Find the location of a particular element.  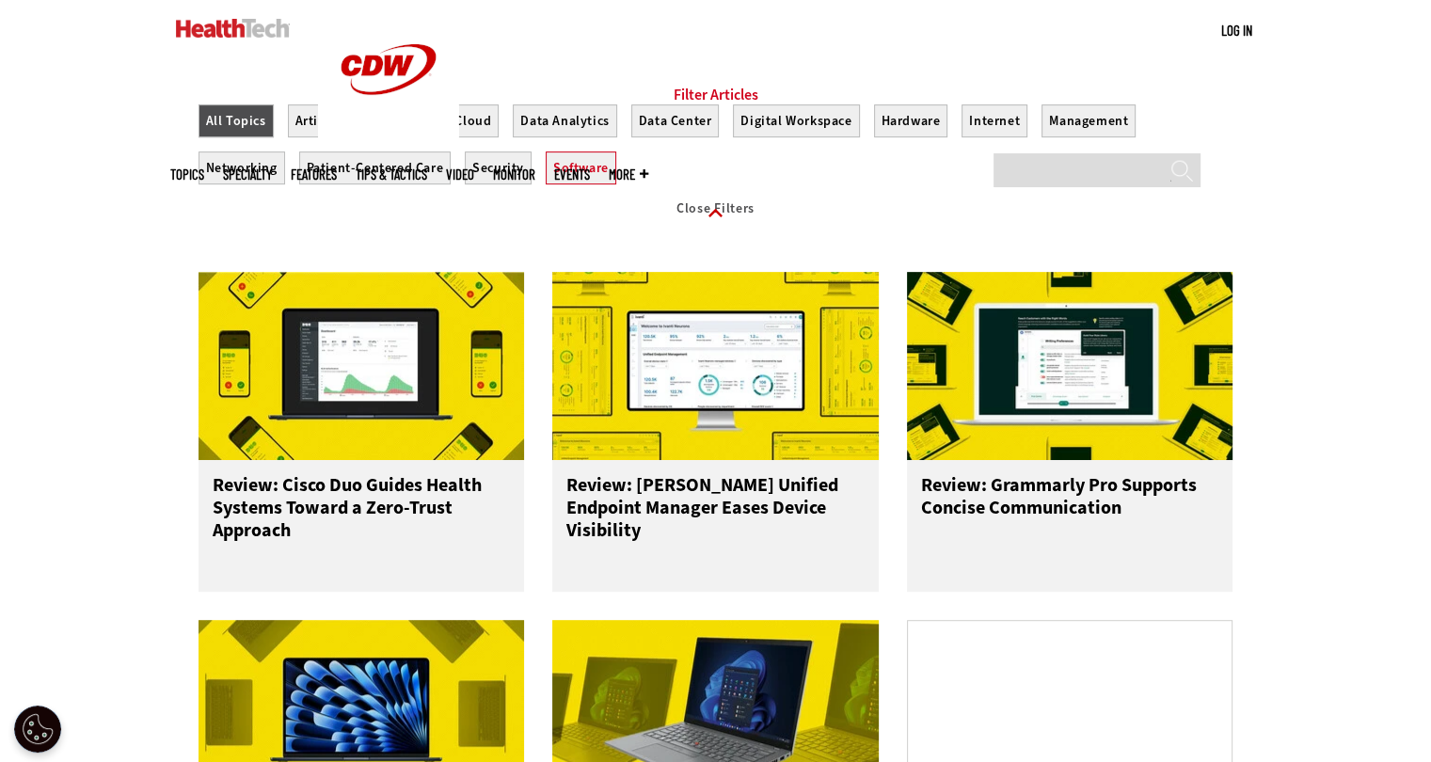

span: Specialty is located at coordinates (247, 174).